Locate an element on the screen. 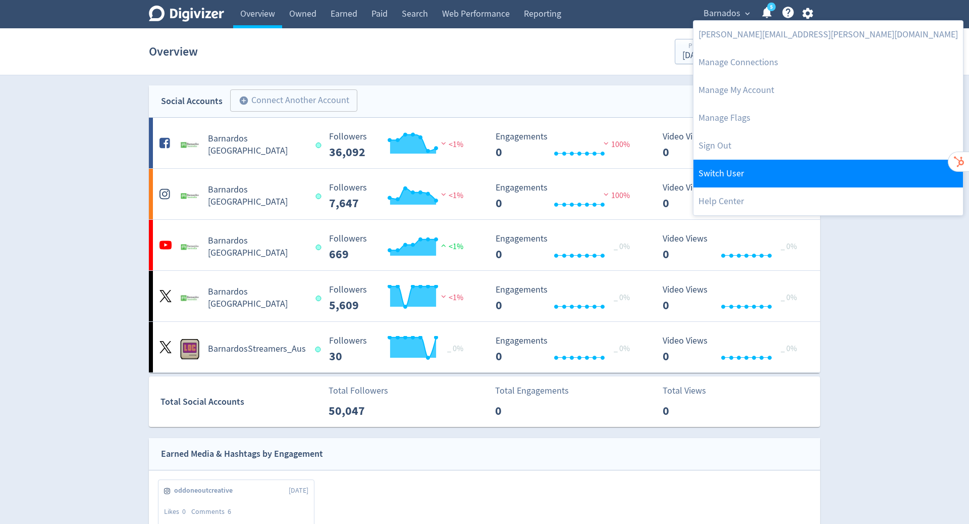 The image size is (969, 524). a: Manage My Account is located at coordinates (829, 90).